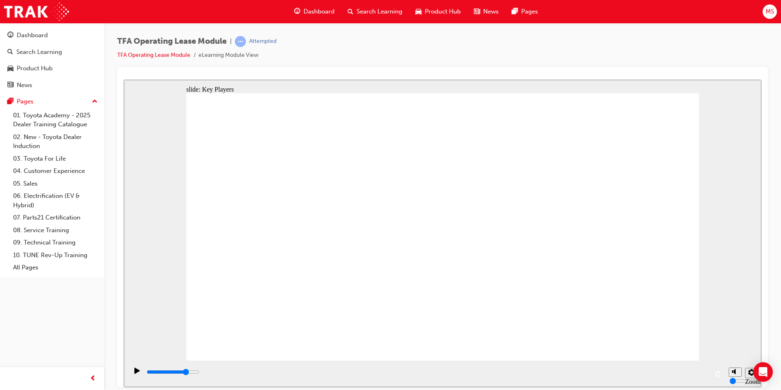 The image size is (781, 390). I want to click on button: Replay (Ctrl+Alt+R), so click(595, 294).